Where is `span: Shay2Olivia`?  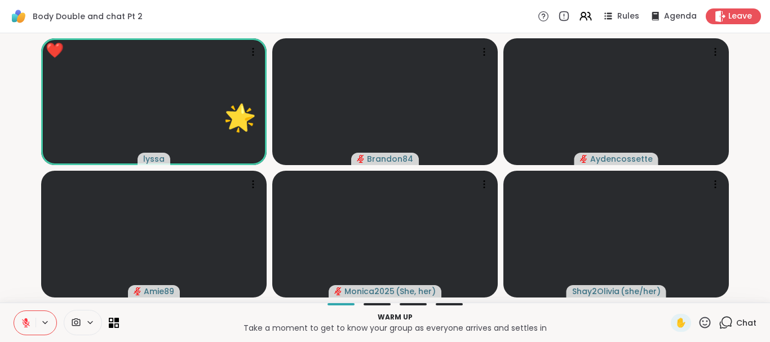
span: Shay2Olivia is located at coordinates (596, 292).